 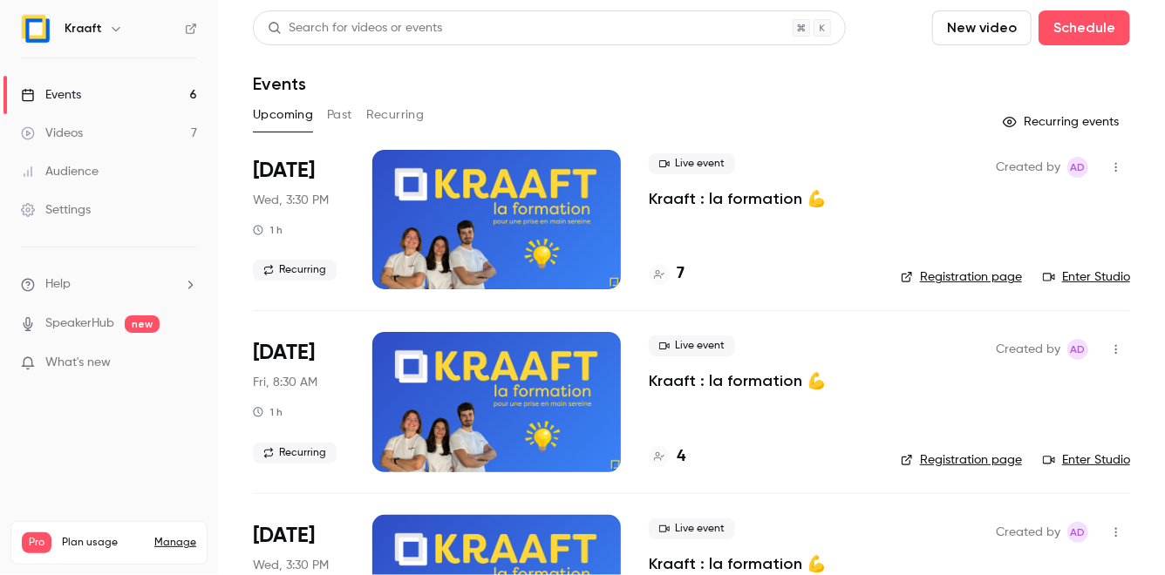 What do you see at coordinates (279, 84) in the screenshot?
I see `h1: Events` at bounding box center [279, 84].